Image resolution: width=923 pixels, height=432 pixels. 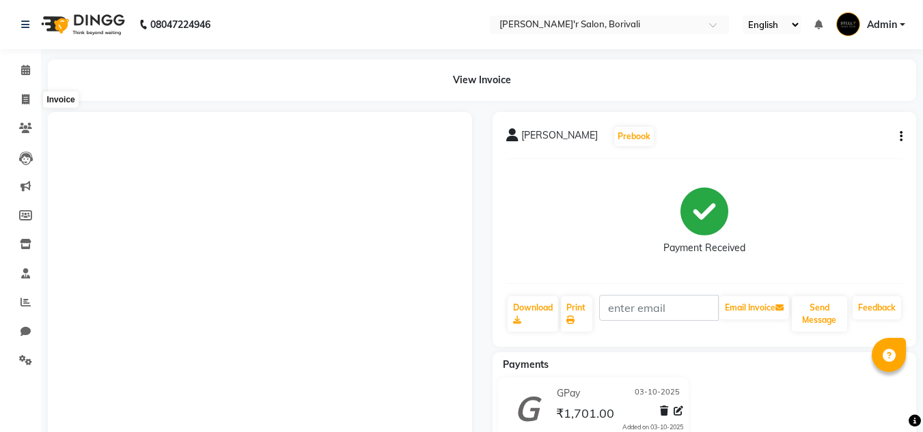 I want to click on div: Invoice, so click(x=60, y=100).